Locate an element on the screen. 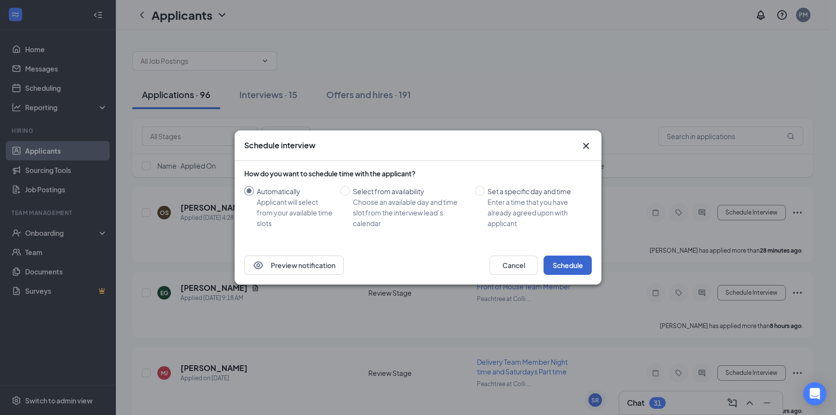  div: How do you want to schedule time with the applicant? is located at coordinates (418, 173).